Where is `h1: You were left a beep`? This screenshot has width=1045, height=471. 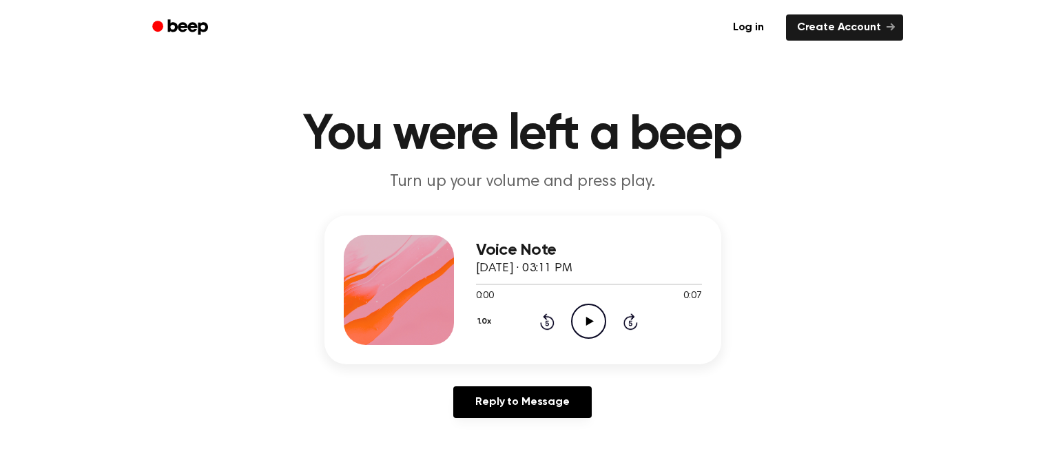
h1: You were left a beep is located at coordinates (523, 135).